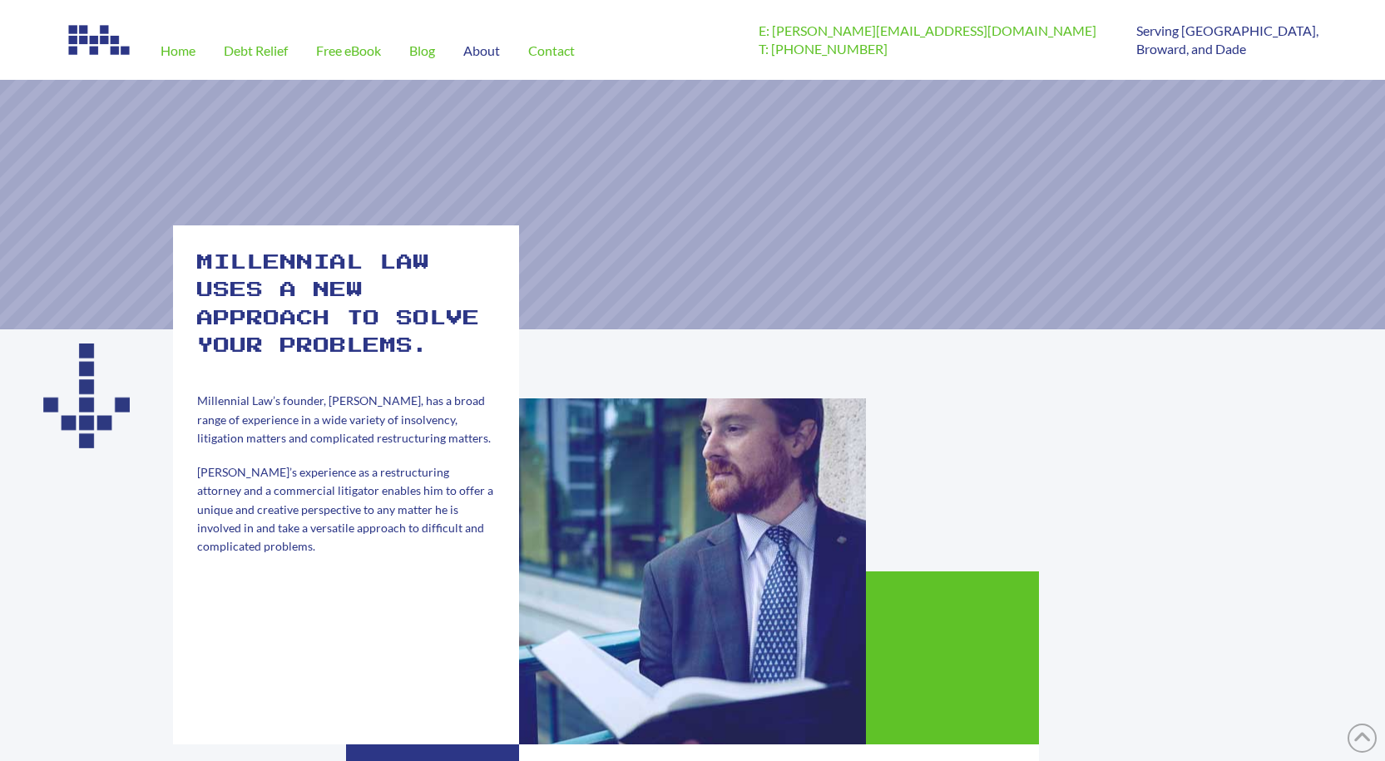 This screenshot has width=1385, height=761. Describe the element at coordinates (178, 51) in the screenshot. I see `a: Home` at that location.